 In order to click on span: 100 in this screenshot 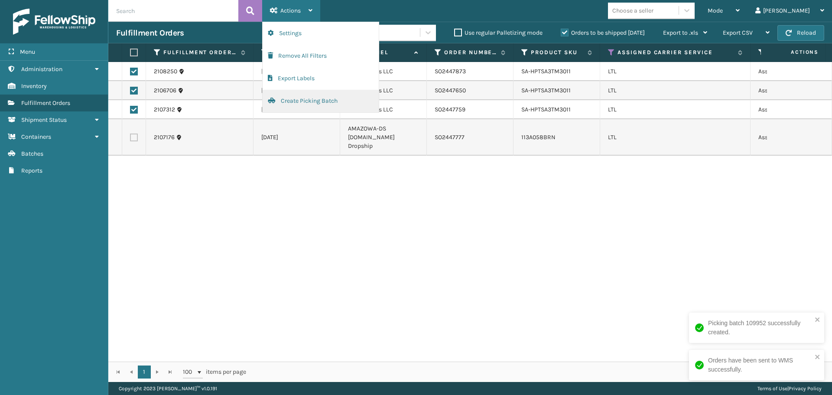, I will do `click(189, 372)`.